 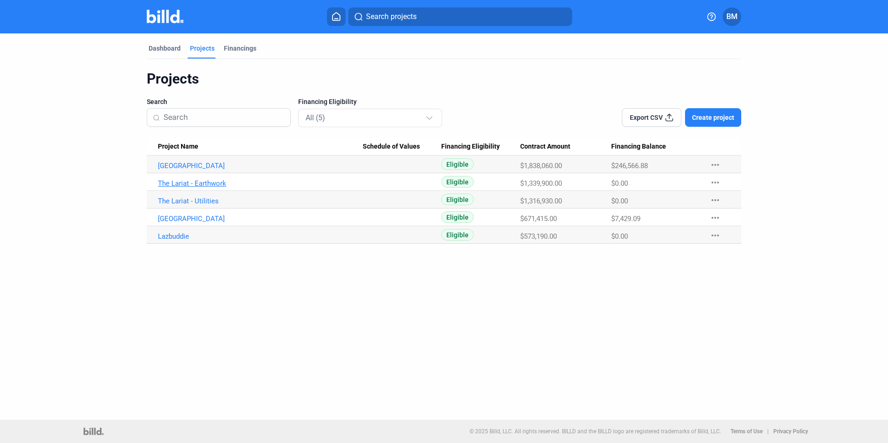 What do you see at coordinates (240, 48) in the screenshot?
I see `div: Financings` at bounding box center [240, 48].